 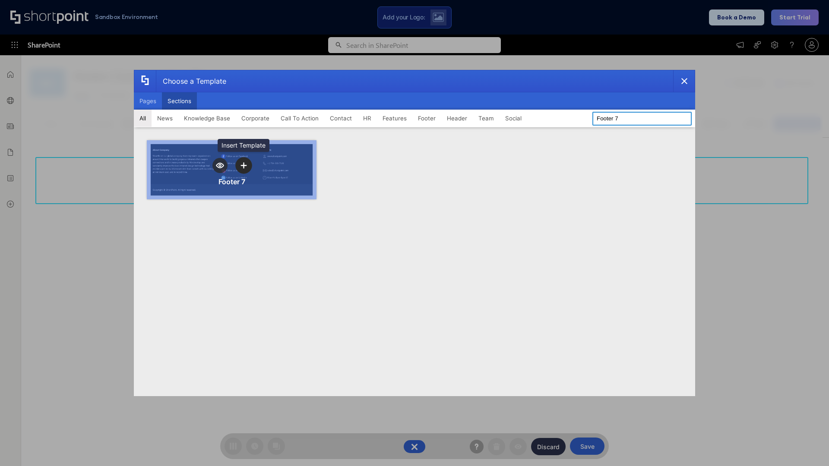 What do you see at coordinates (414, 233) in the screenshot?
I see `div: template selector` at bounding box center [414, 233].